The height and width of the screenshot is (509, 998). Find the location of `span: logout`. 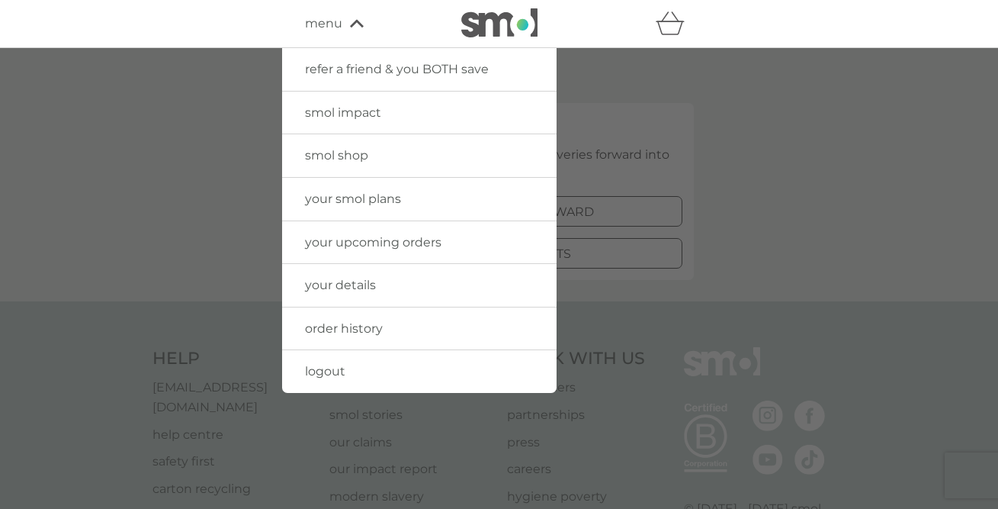

span: logout is located at coordinates (325, 371).